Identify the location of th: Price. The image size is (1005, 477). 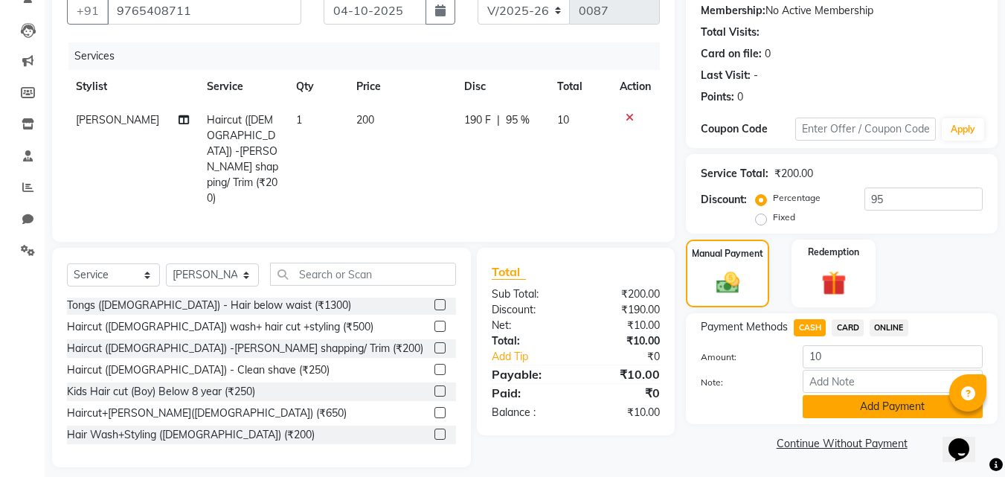
(402, 86).